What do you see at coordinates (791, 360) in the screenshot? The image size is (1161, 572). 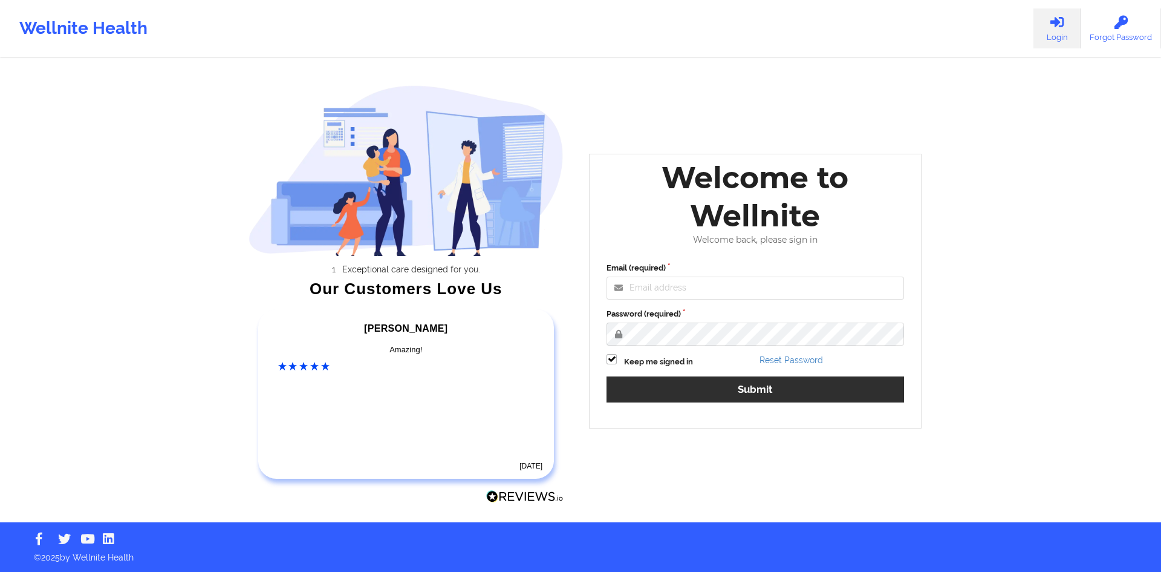 I see `a: Reset Password` at bounding box center [791, 360].